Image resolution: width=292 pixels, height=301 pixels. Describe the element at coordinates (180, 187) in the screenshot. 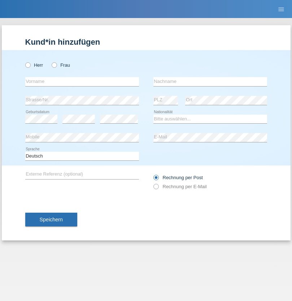

I see `label: Rechnung per E-Mail` at that location.